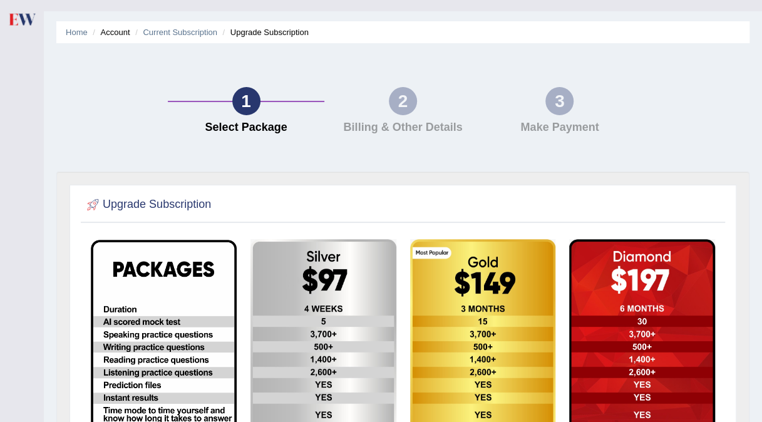  I want to click on a: Current Subscription, so click(180, 32).